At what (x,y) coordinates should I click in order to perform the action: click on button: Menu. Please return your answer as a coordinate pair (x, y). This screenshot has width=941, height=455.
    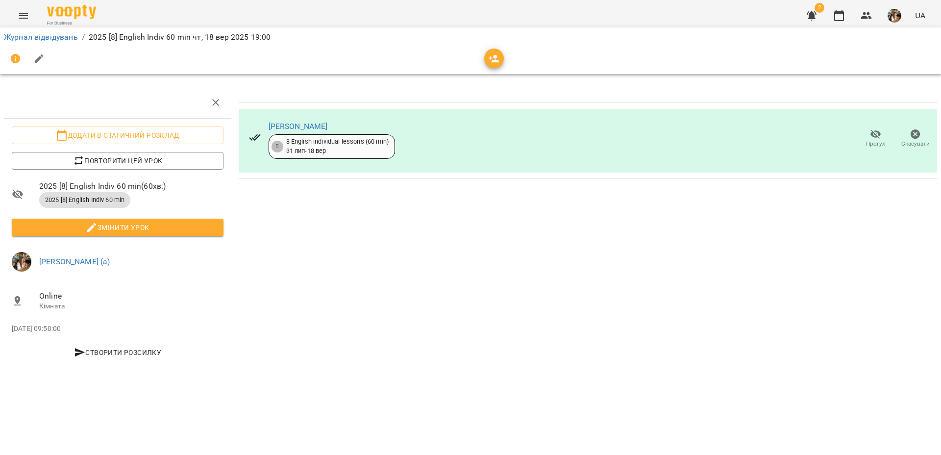
    Looking at the image, I should click on (24, 16).